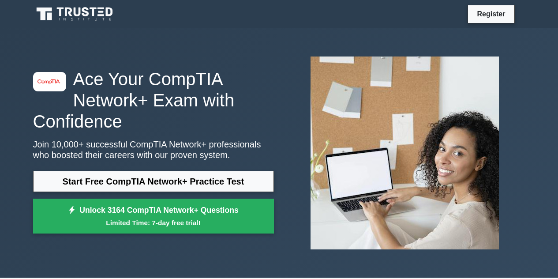 This screenshot has height=279, width=558. What do you see at coordinates (154, 222) in the screenshot?
I see `small: Limited Time: 7-day free trial!` at bounding box center [154, 222].